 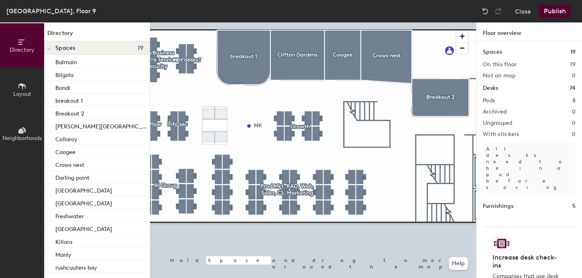 I want to click on h1: 5, so click(x=574, y=206).